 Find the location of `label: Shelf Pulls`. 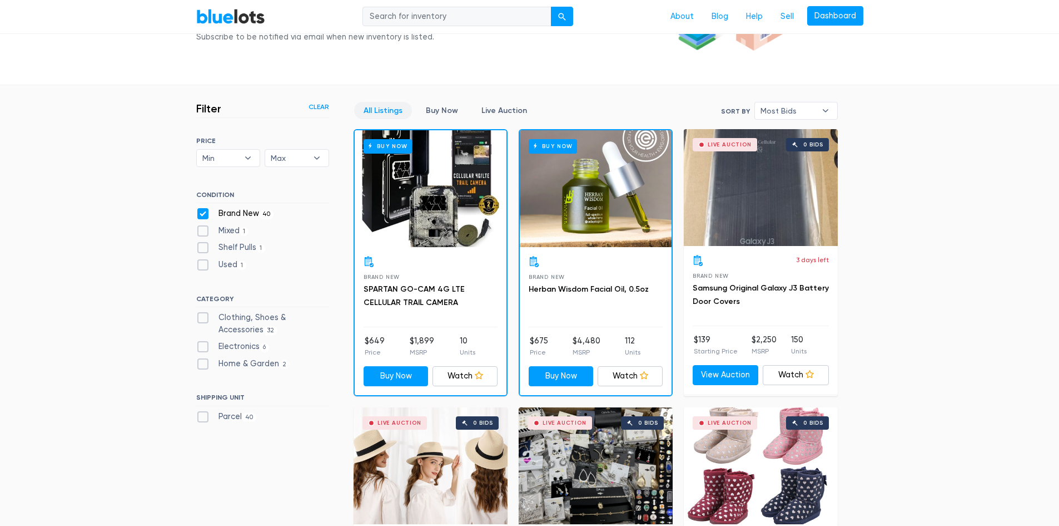

label: Shelf Pulls is located at coordinates (231, 247).